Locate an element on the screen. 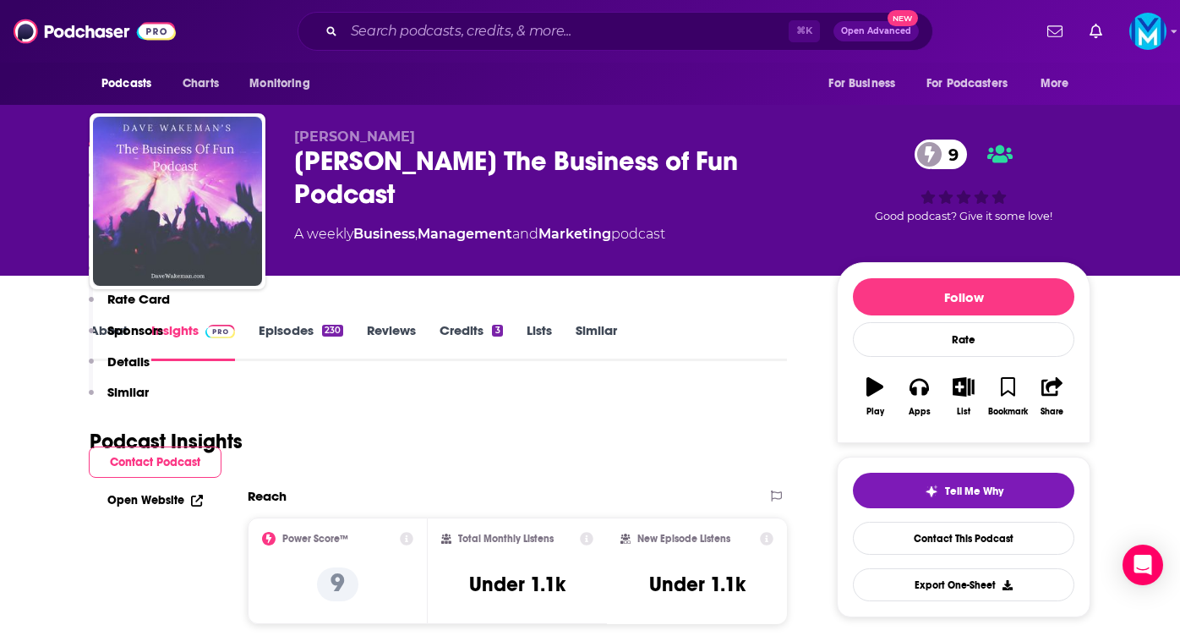 The width and height of the screenshot is (1180, 636). div: 230 is located at coordinates (332, 330).